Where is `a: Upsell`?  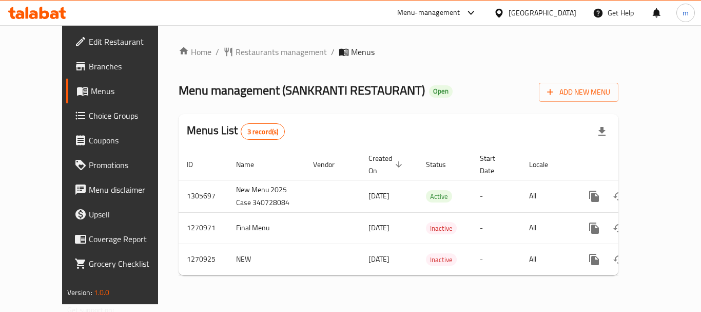 a: Upsell is located at coordinates (123, 214).